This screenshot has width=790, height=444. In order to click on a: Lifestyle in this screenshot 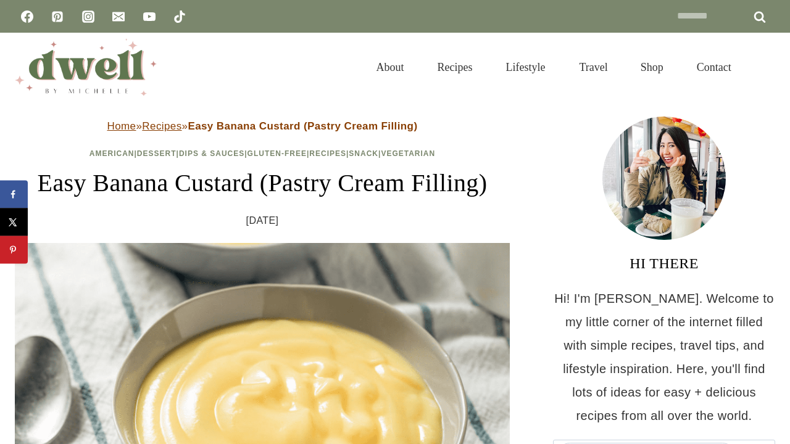, I will do `click(526, 67)`.